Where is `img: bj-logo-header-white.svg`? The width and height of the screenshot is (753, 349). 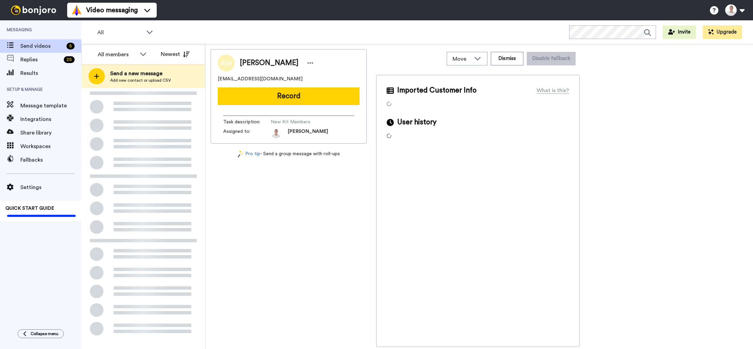
img: bj-logo-header-white.svg is located at coordinates (34, 10).